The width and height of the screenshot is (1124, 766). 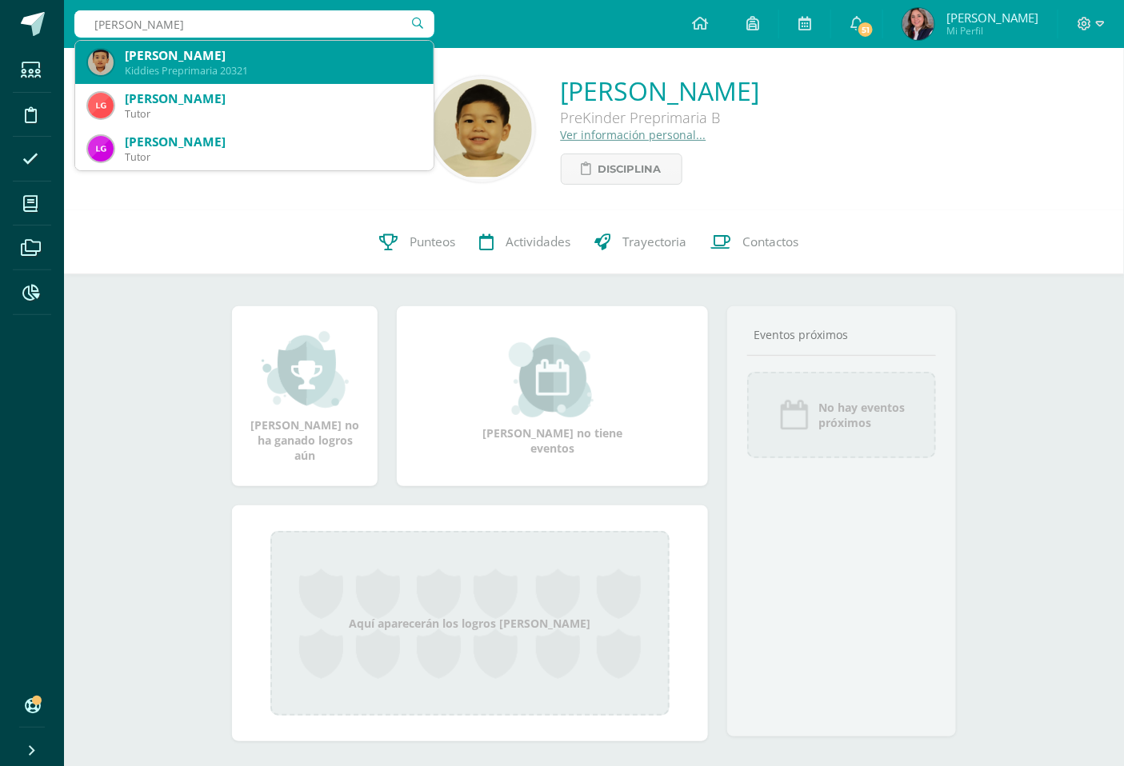 I want to click on img: event_small.png, so click(x=552, y=377).